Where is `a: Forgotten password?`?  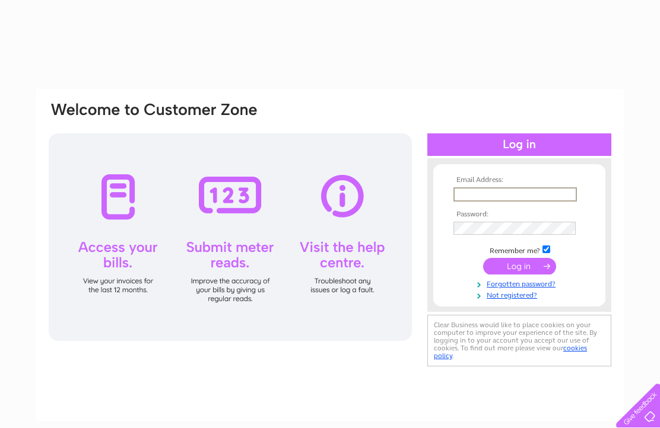 a: Forgotten password? is located at coordinates (520, 283).